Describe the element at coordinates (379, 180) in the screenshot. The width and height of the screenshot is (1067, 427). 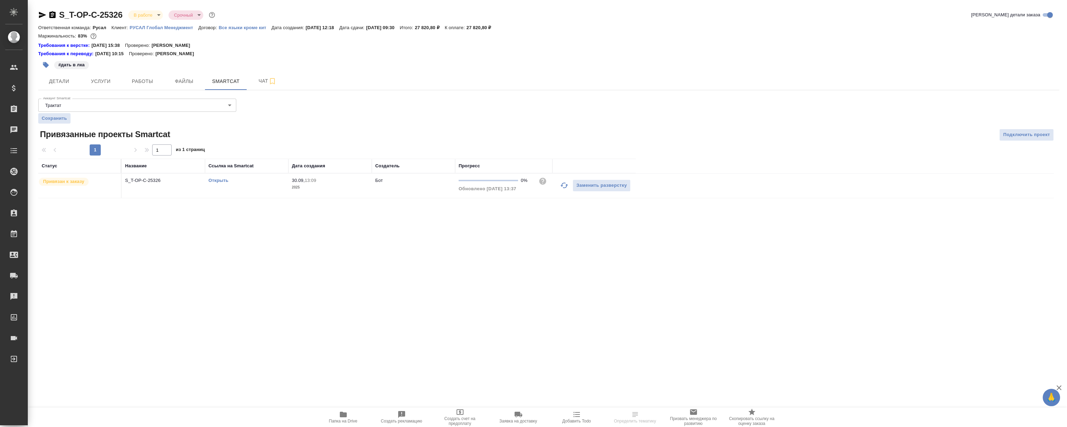
I see `p: Бот` at that location.